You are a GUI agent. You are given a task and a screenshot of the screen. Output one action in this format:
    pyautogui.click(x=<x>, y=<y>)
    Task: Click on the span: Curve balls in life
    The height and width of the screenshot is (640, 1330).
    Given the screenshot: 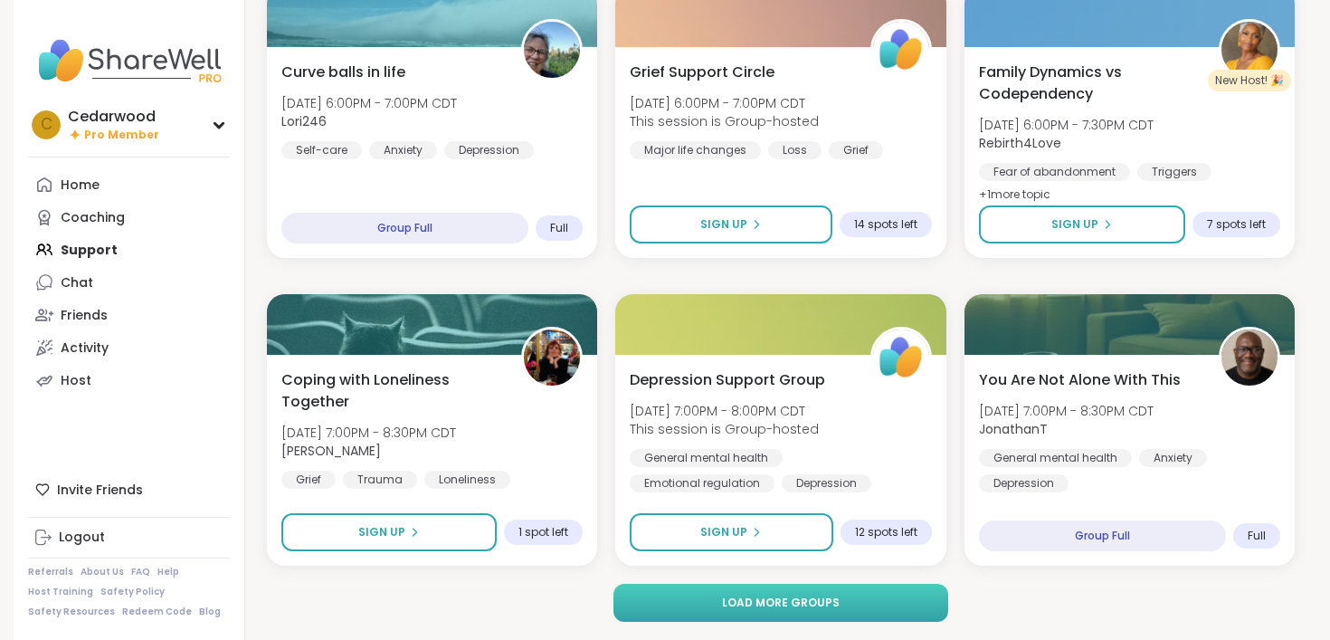 What is the action you would take?
    pyautogui.click(x=343, y=72)
    